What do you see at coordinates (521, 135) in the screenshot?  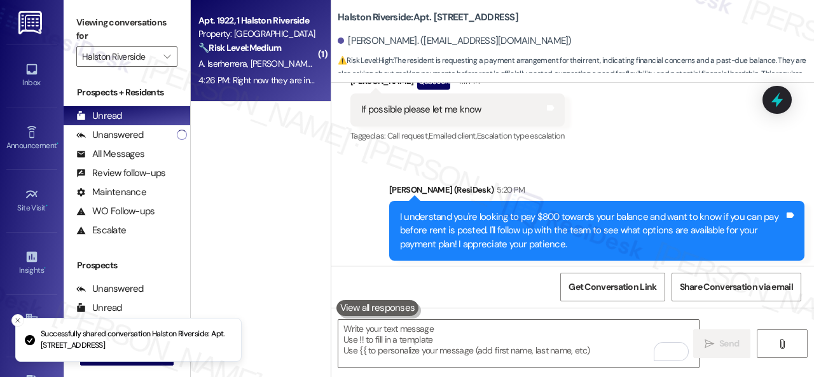 I see `span: Escalation type escalation` at bounding box center [521, 135].